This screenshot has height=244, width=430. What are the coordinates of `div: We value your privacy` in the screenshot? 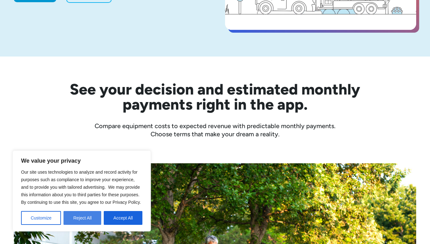 It's located at (82, 191).